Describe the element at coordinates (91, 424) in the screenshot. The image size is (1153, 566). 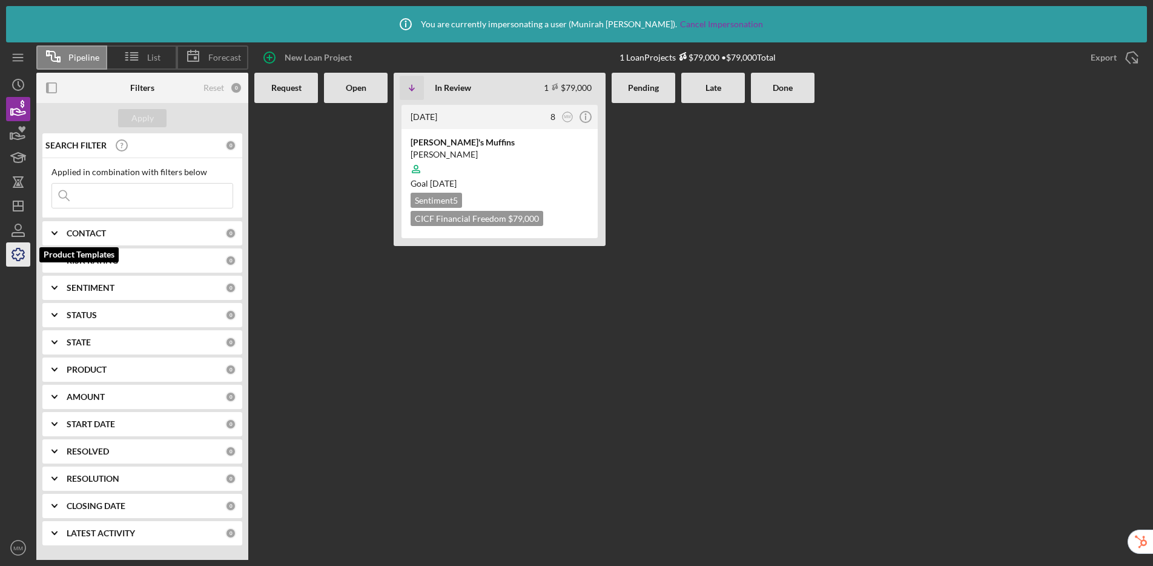
I see `b: START DATE` at that location.